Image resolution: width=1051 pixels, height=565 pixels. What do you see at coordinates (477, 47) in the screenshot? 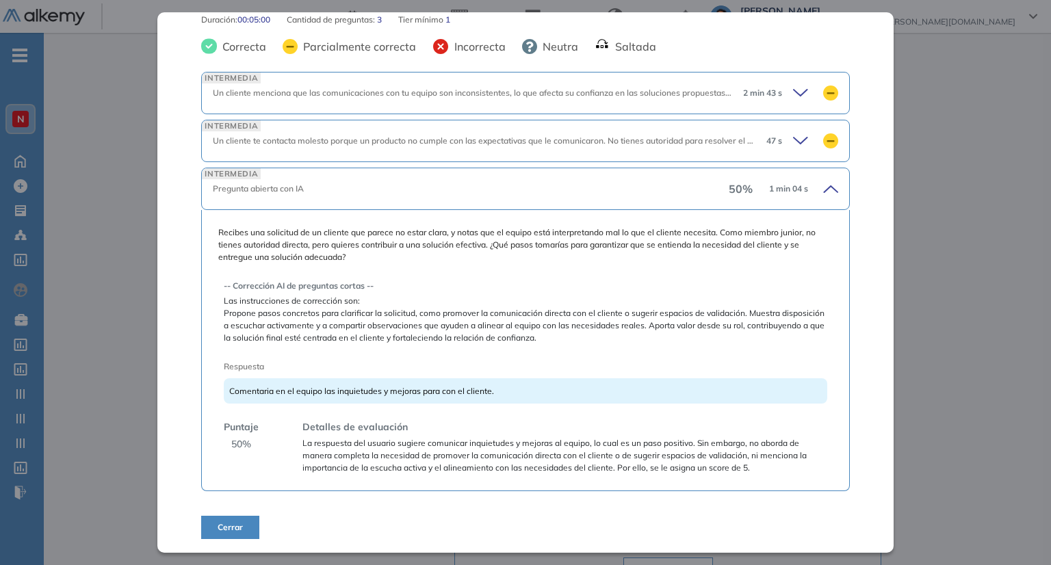
I see `span: Incorrecta` at bounding box center [477, 47].